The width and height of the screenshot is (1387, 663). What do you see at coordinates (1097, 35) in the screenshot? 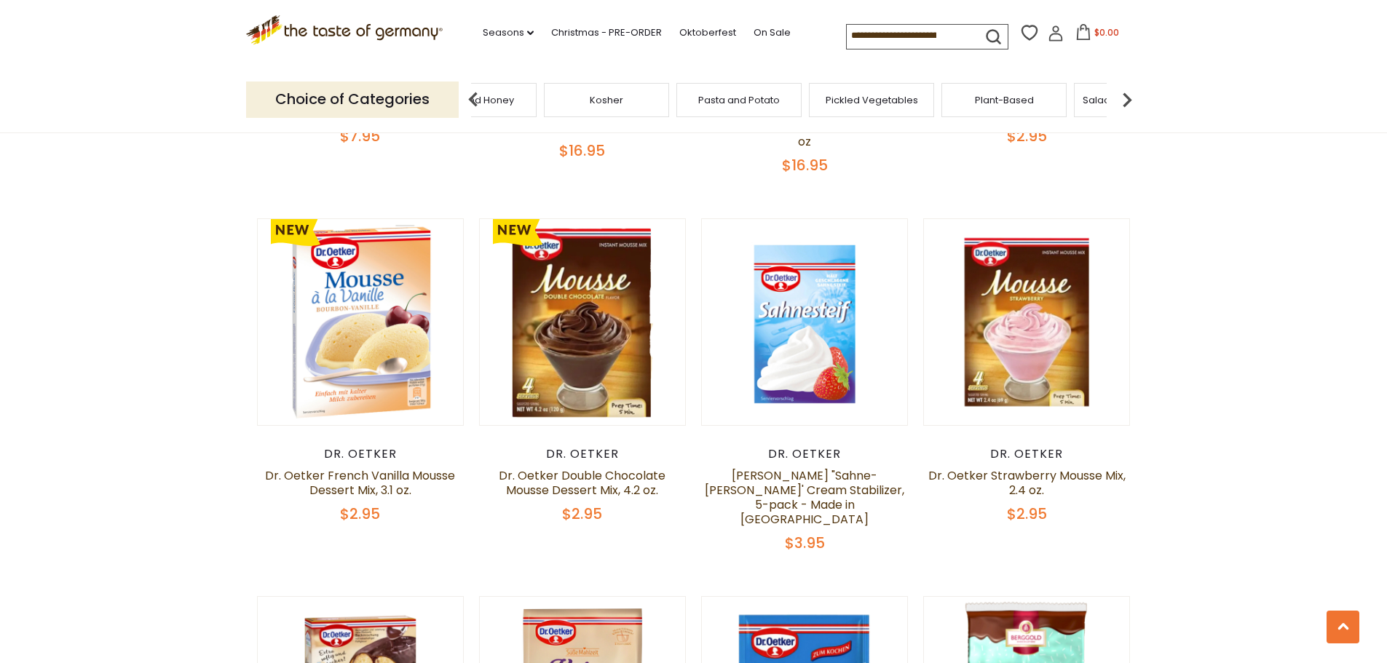
I see `button: $0.00` at bounding box center [1097, 35].